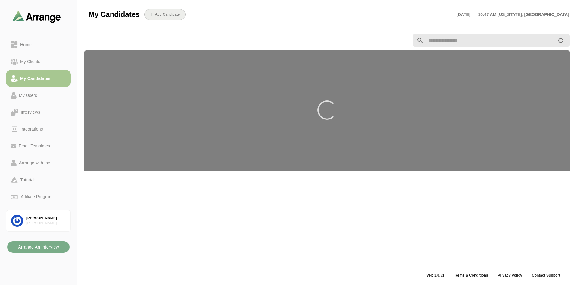  I want to click on span: My Candidates, so click(114, 14).